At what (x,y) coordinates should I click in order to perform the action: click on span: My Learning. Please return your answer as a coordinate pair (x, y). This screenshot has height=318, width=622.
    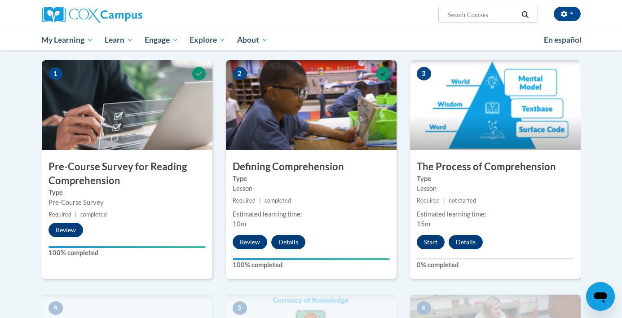
    Looking at the image, I should click on (67, 40).